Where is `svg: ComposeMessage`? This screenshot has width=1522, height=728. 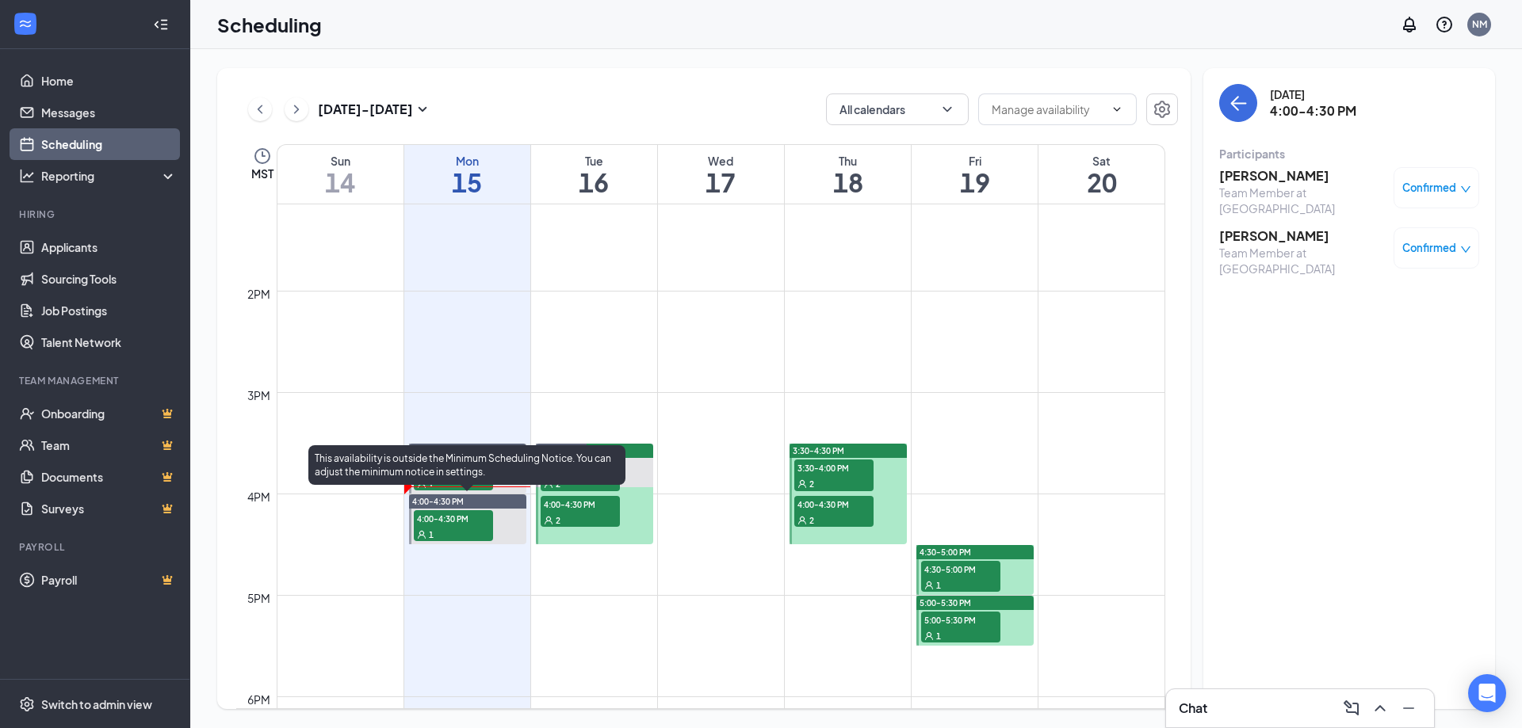
svg: ComposeMessage is located at coordinates (1351, 708).